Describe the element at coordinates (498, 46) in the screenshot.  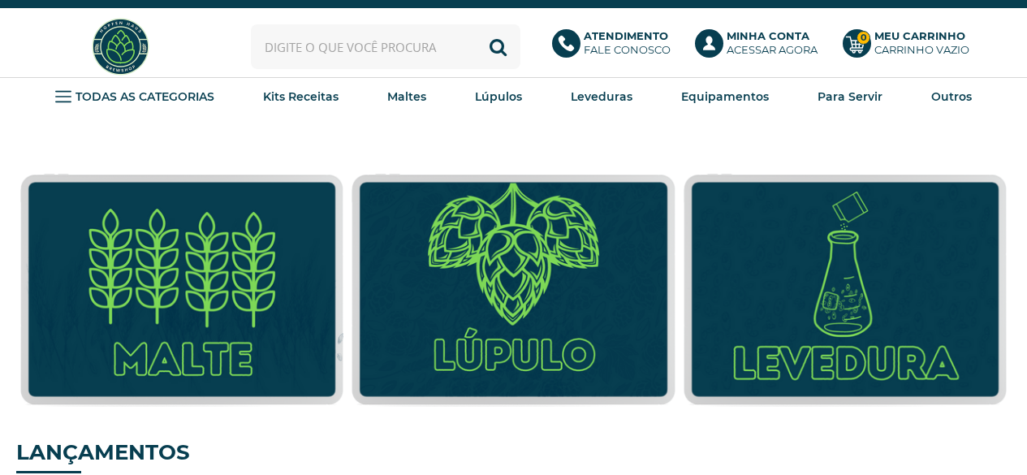
I see `button: Buscar` at that location.